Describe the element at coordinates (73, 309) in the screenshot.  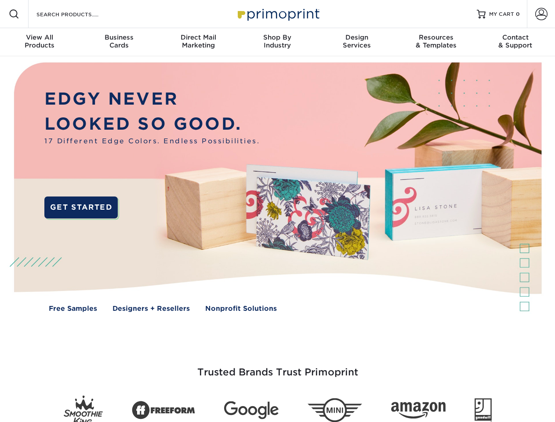
I see `a: Free Samples` at that location.